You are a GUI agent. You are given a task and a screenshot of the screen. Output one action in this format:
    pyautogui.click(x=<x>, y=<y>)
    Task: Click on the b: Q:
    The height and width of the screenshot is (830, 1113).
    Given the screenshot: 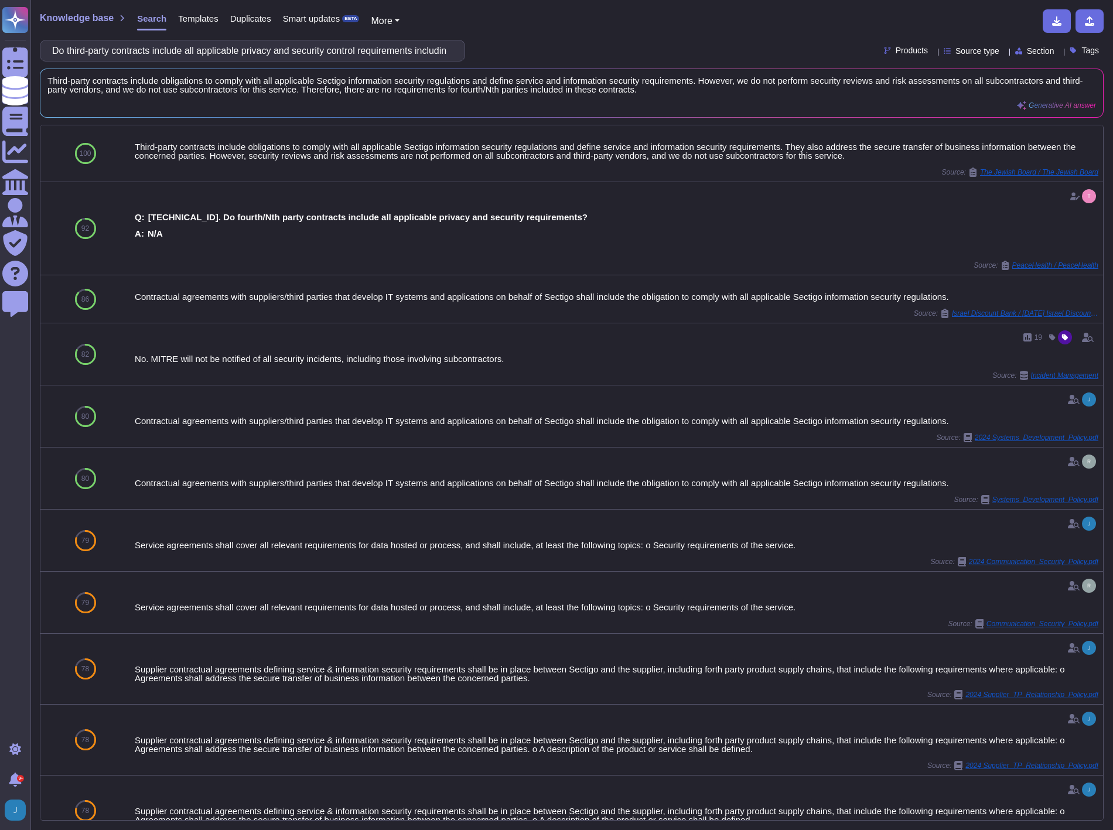 What is the action you would take?
    pyautogui.click(x=139, y=217)
    